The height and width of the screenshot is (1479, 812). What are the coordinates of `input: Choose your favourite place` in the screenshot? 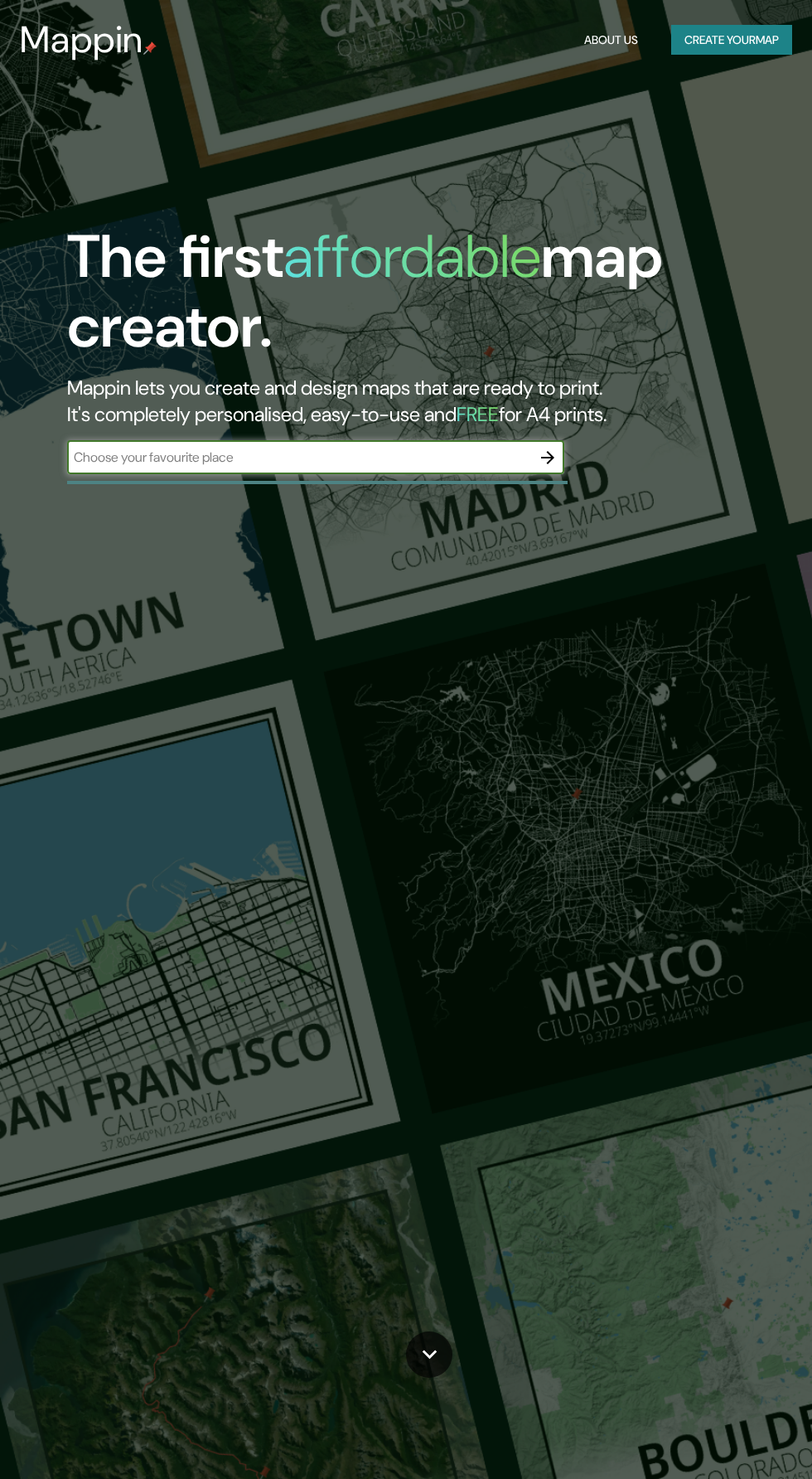 It's located at (299, 457).